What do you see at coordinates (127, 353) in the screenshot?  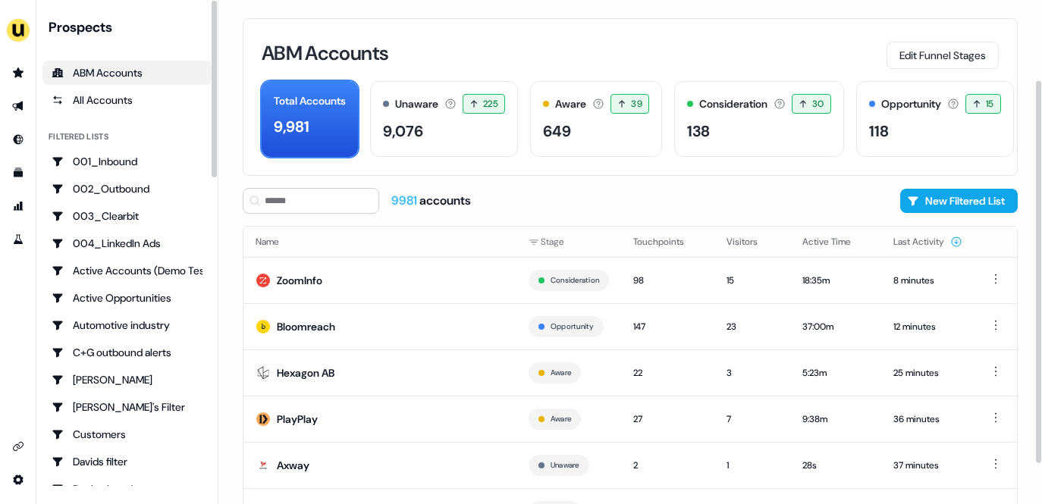 I see `a: Go to C+G outbound alerts` at bounding box center [127, 353].